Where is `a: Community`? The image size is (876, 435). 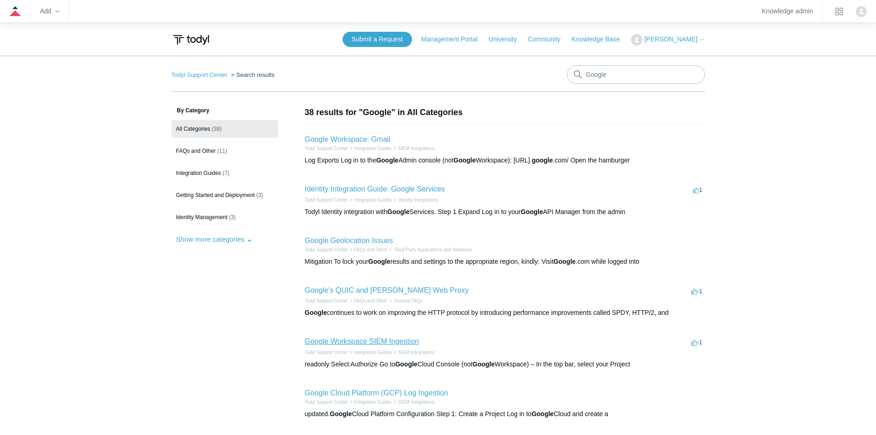
a: Community is located at coordinates (549, 39).